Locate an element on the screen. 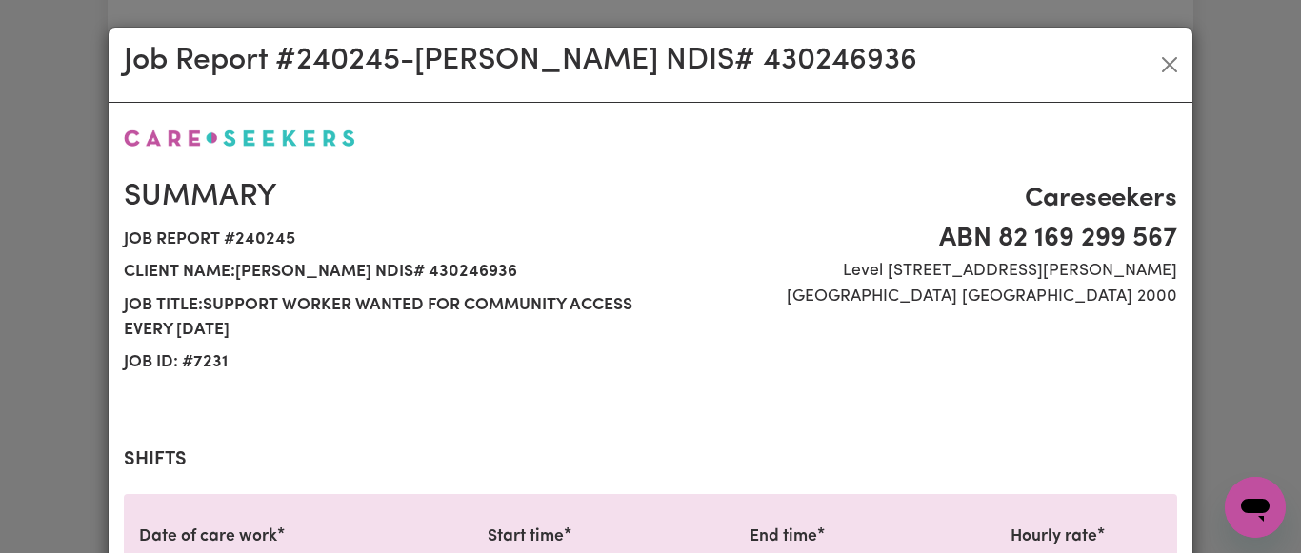 The width and height of the screenshot is (1301, 553). h2: Shifts is located at coordinates (650, 460).